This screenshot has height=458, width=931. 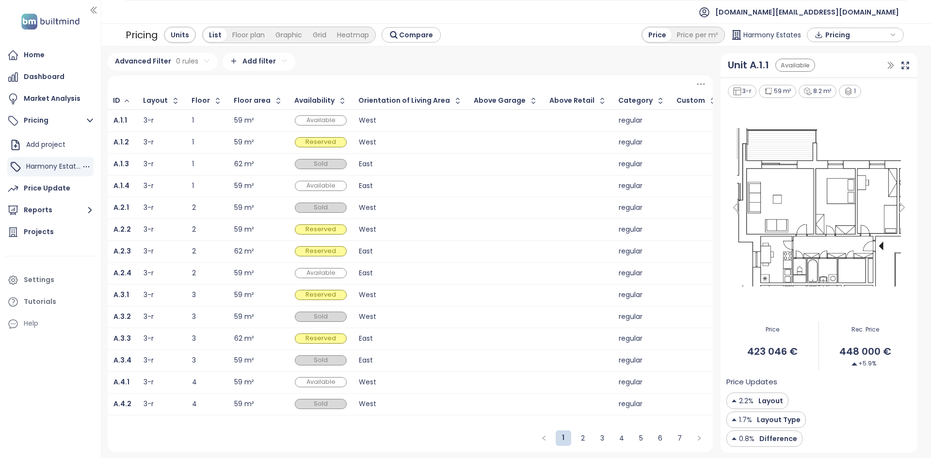 What do you see at coordinates (680, 438) in the screenshot?
I see `li: 7` at bounding box center [680, 438].